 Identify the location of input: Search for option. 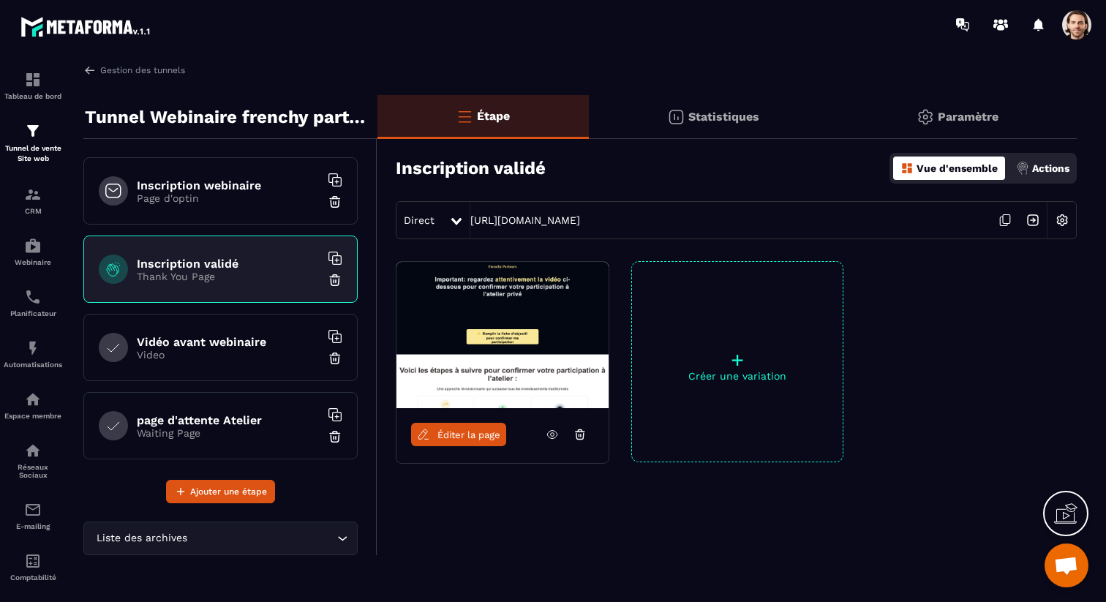
(262, 539).